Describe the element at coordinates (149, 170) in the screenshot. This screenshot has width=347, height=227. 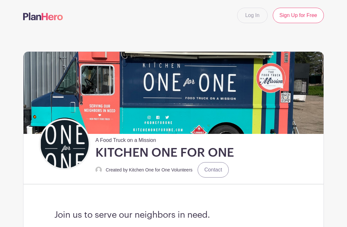
I see `small: Created by Kitchen One for One Volunteers` at that location.